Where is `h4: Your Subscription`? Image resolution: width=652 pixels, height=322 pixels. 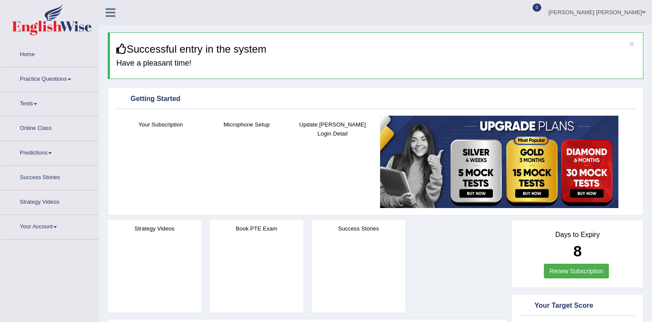 h4: Your Subscription is located at coordinates (161, 124).